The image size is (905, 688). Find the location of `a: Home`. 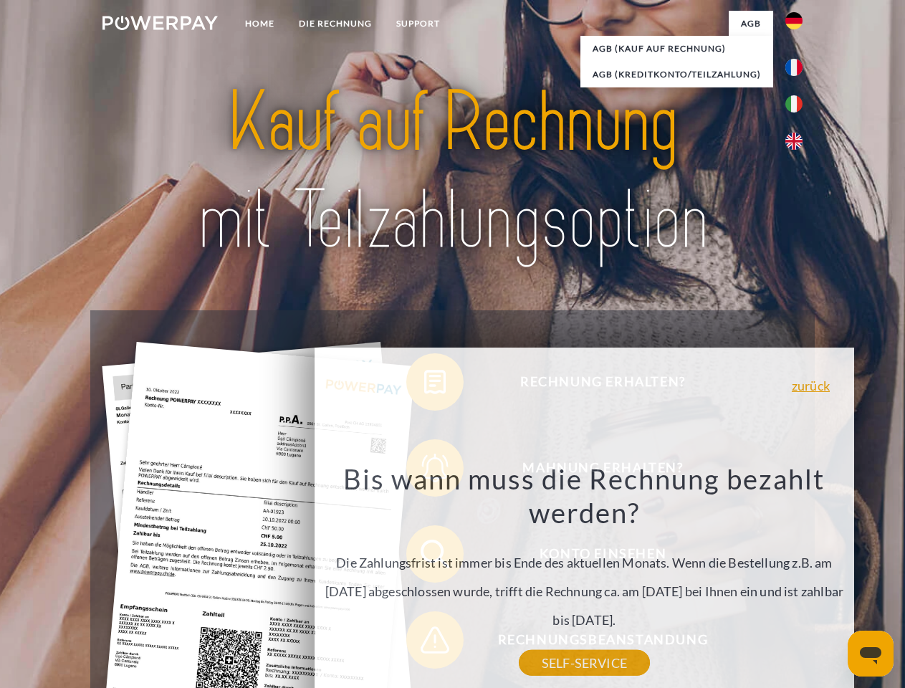

a: Home is located at coordinates (259, 24).